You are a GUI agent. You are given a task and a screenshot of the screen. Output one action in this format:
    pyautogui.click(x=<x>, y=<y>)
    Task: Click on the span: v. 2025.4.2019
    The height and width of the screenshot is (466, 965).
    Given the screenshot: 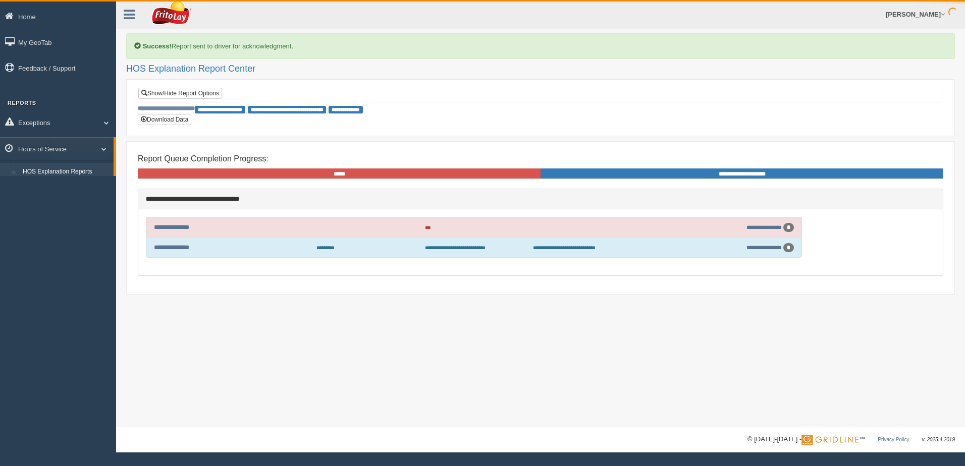 What is the action you would take?
    pyautogui.click(x=938, y=439)
    